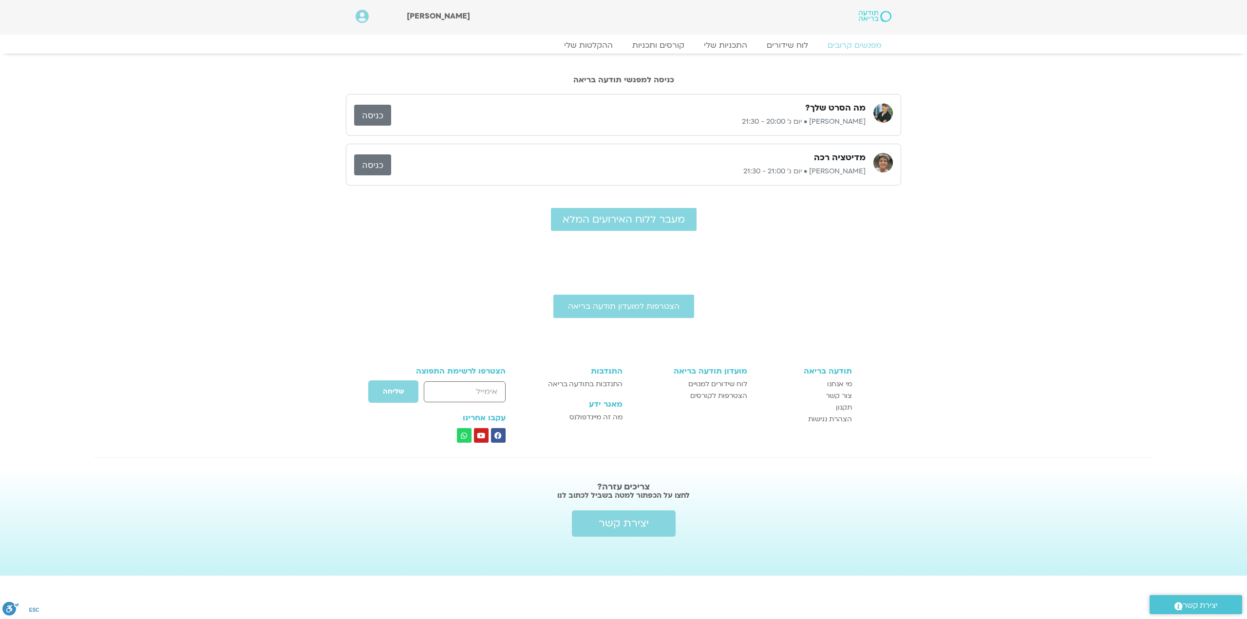 The image size is (1247, 619). What do you see at coordinates (624, 306) in the screenshot?
I see `a: הצטרפות למועדון תודעה בריאה` at bounding box center [624, 306].